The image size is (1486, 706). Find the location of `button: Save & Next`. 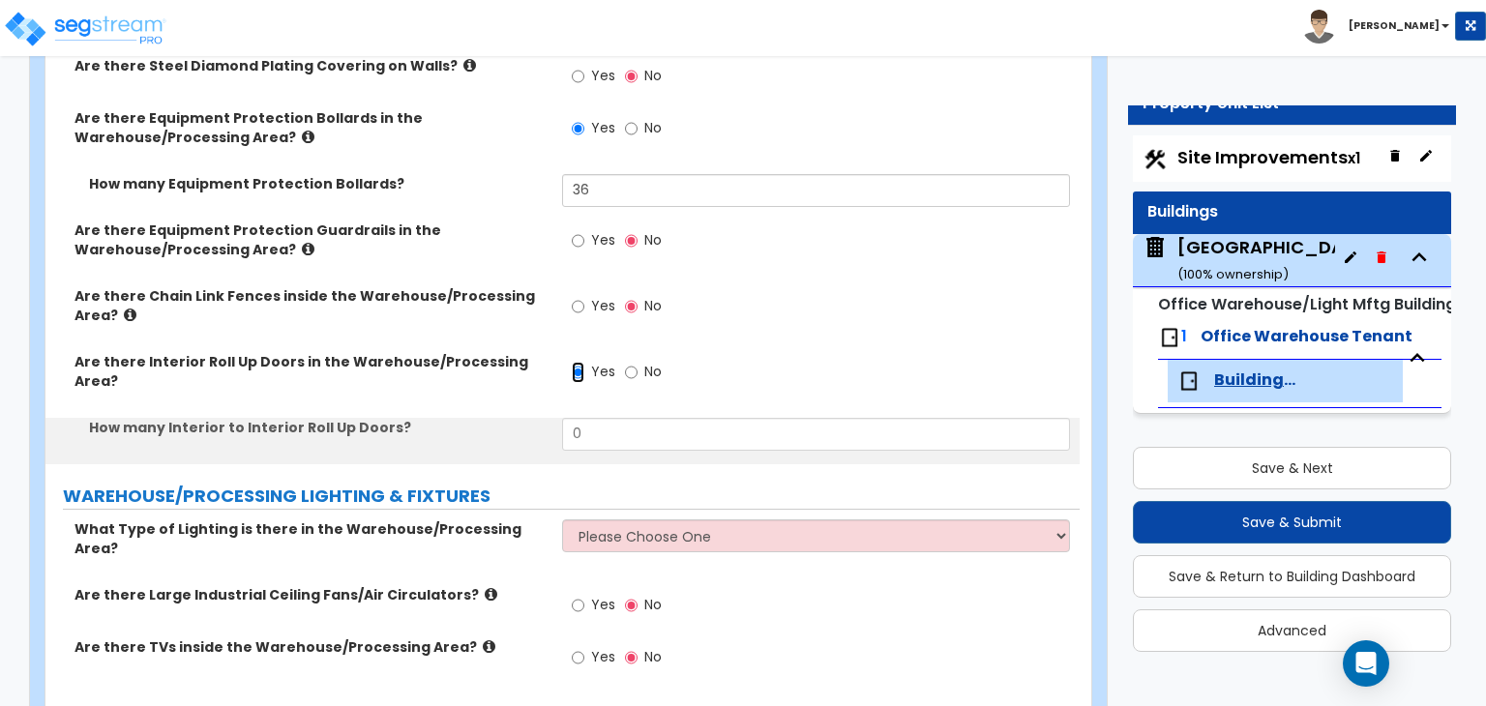

button: Save & Next is located at coordinates (1291, 468).